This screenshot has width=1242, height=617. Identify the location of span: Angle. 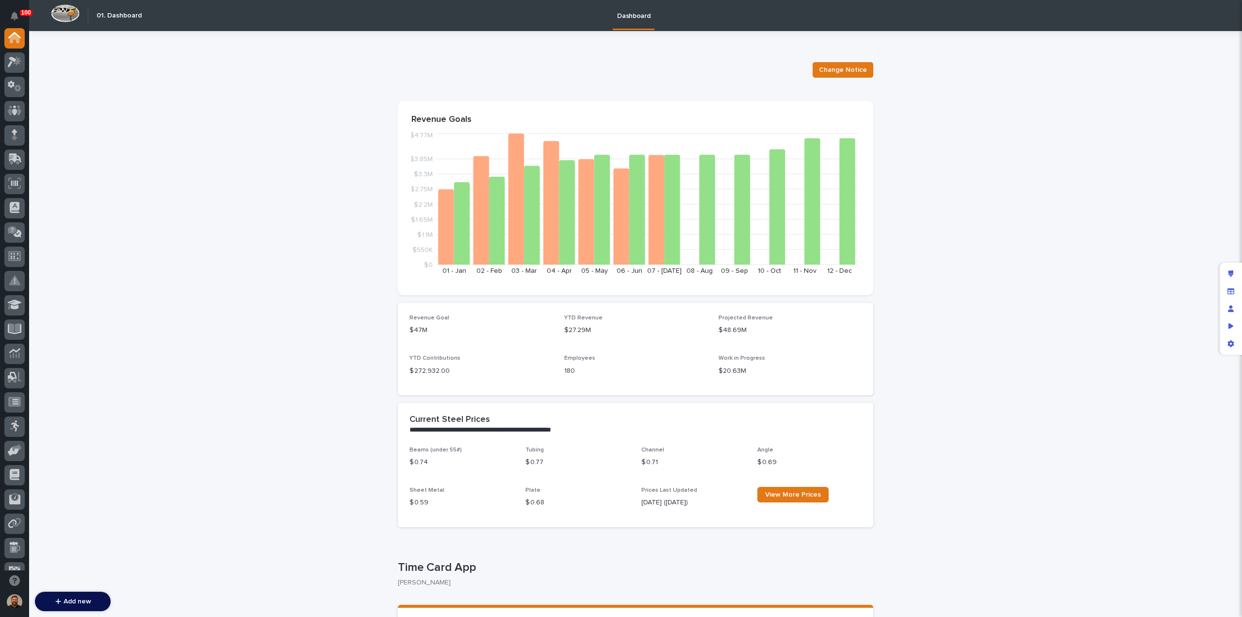
(765, 450).